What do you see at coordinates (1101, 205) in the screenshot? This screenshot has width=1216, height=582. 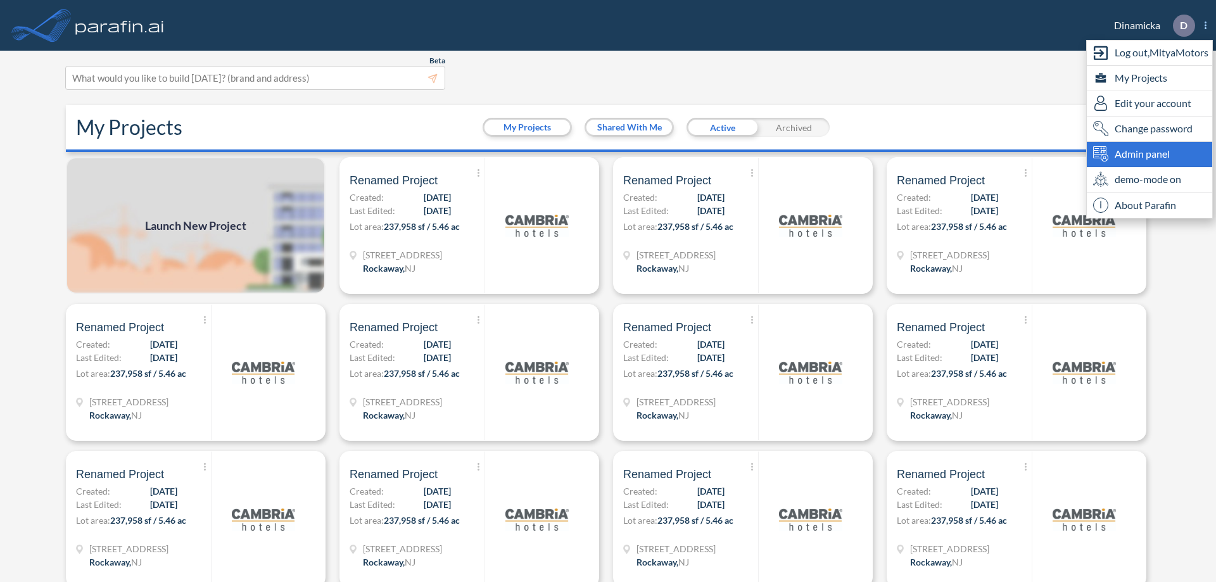 I see `span: i` at bounding box center [1101, 205].